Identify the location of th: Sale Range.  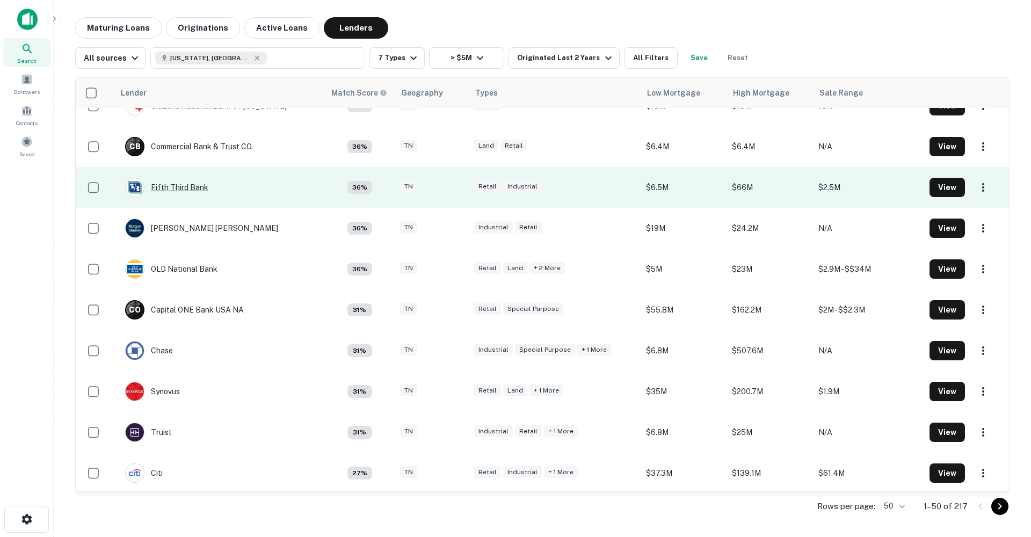
(869, 93).